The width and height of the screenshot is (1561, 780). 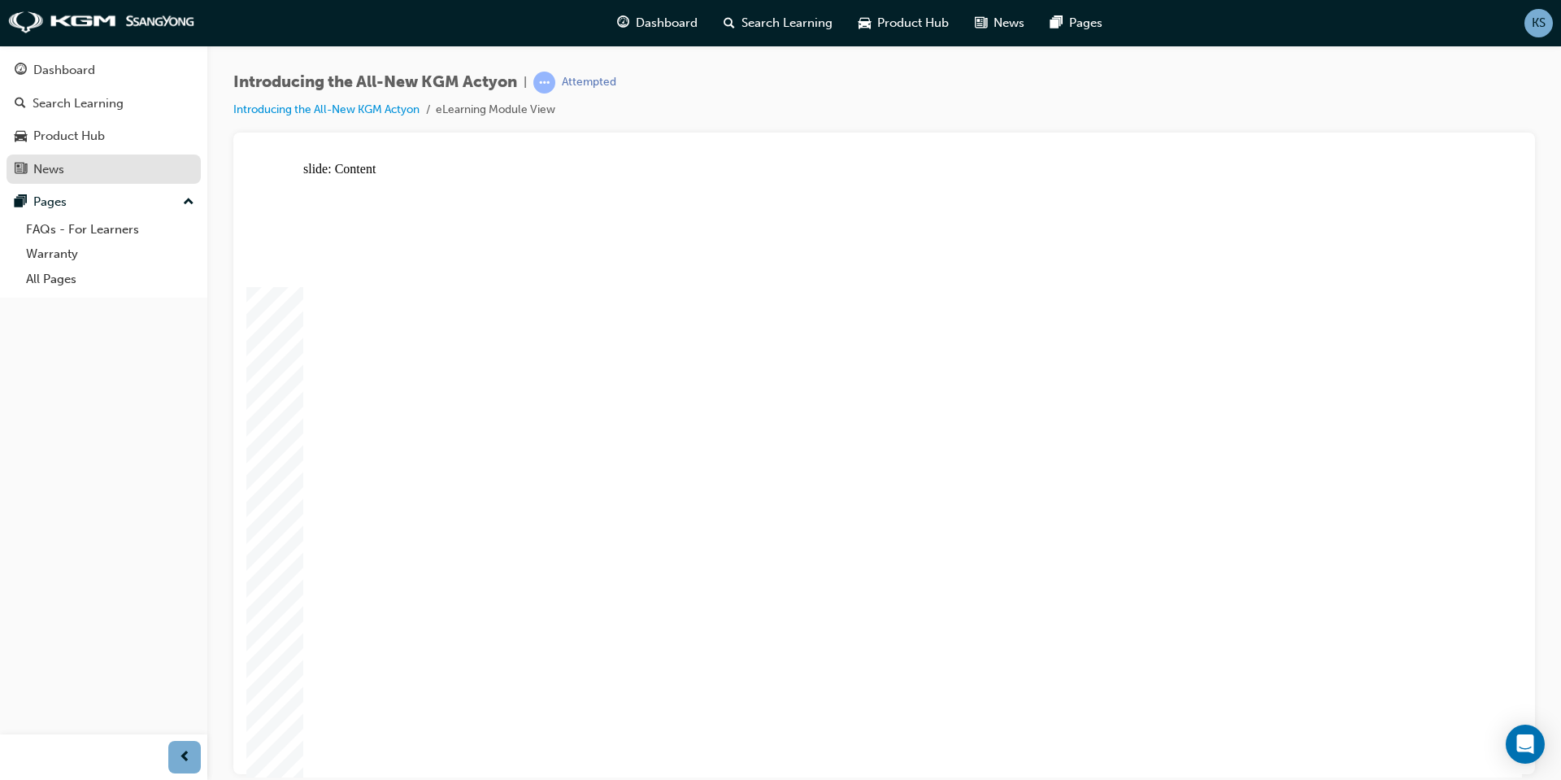 What do you see at coordinates (1086, 23) in the screenshot?
I see `span: Pages` at bounding box center [1086, 23].